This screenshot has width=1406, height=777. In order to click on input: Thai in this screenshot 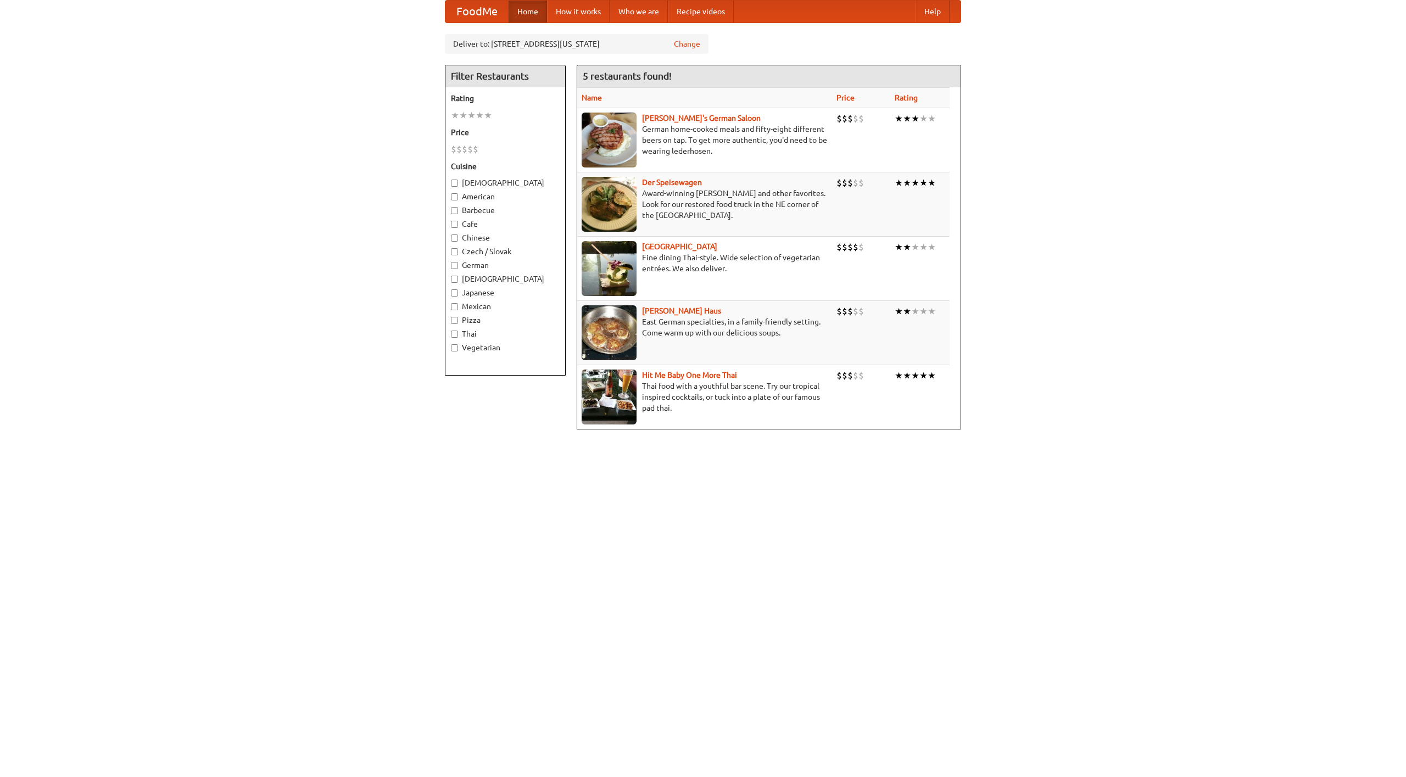, I will do `click(454, 334)`.